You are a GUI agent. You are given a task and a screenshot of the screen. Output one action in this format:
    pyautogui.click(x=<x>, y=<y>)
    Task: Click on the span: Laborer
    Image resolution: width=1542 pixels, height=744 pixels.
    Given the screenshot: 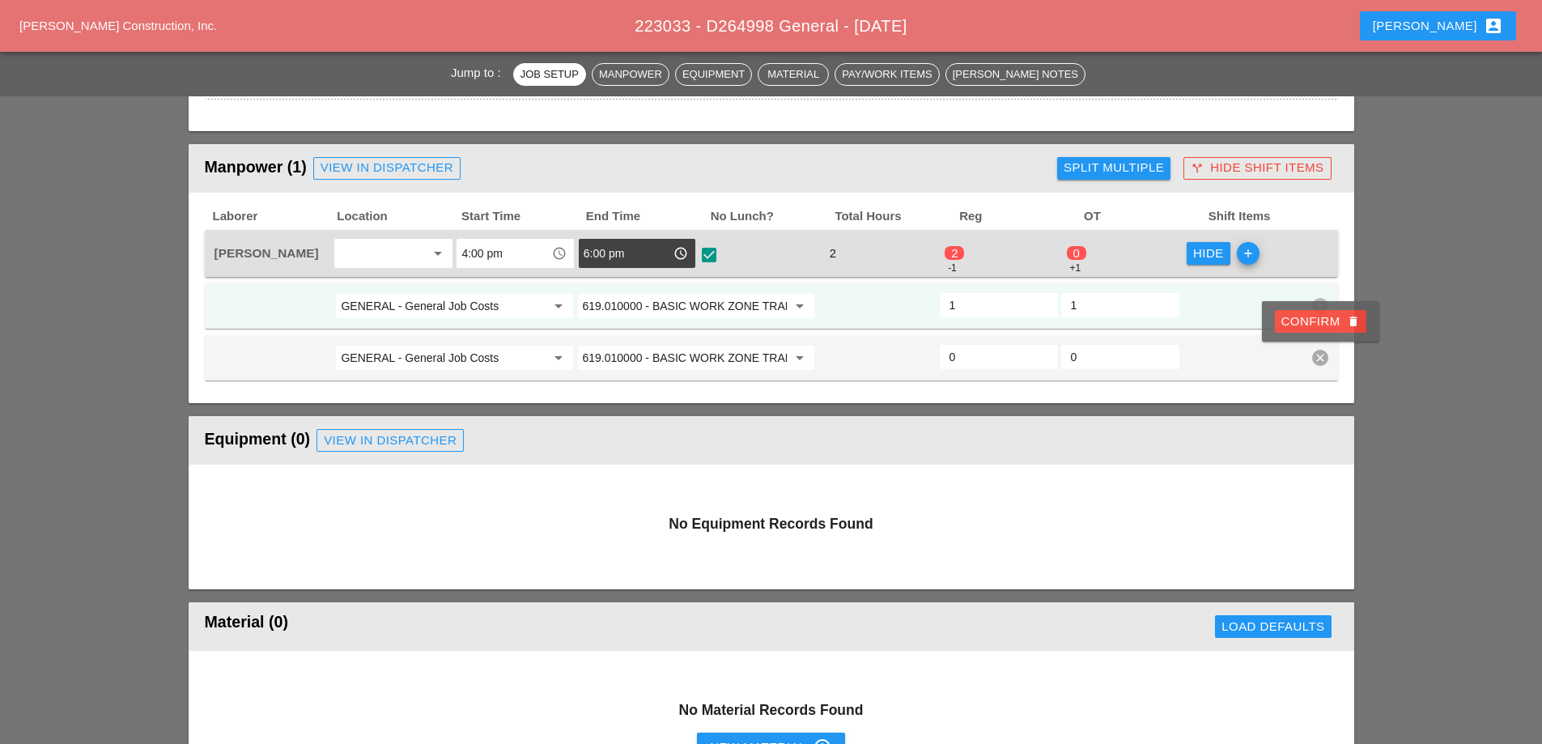 What is the action you would take?
    pyautogui.click(x=274, y=216)
    